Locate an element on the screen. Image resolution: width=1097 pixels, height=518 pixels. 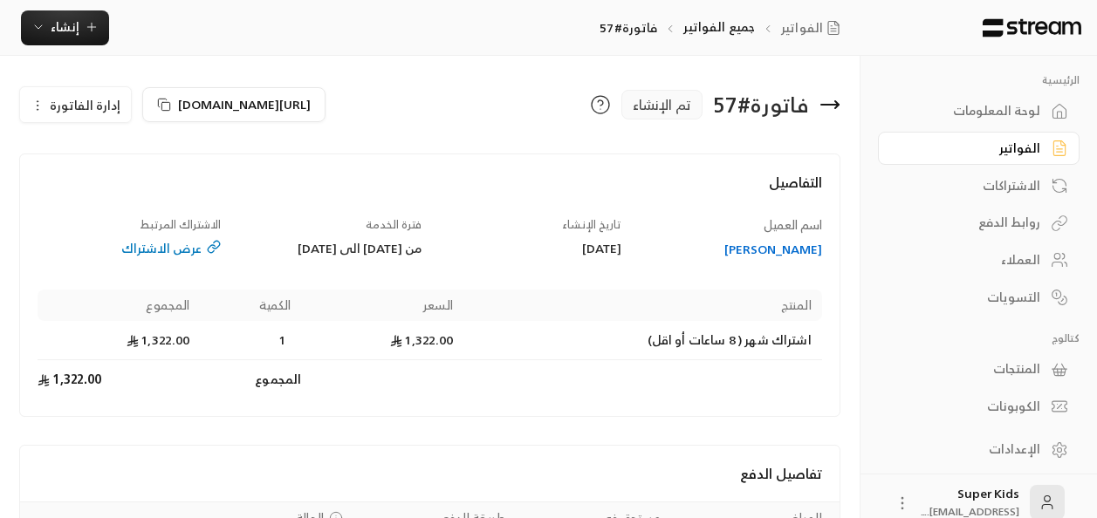
span: الاشتراك المرتبط is located at coordinates (180, 224).